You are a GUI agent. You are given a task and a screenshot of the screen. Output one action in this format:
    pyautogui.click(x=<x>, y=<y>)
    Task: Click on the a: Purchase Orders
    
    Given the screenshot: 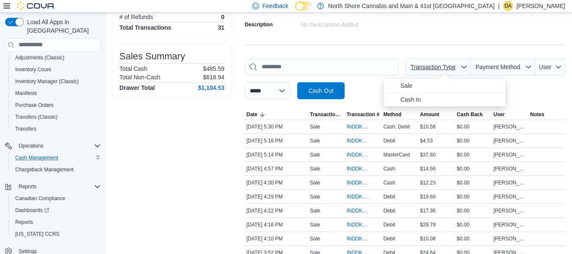 What is the action you would take?
    pyautogui.click(x=34, y=105)
    